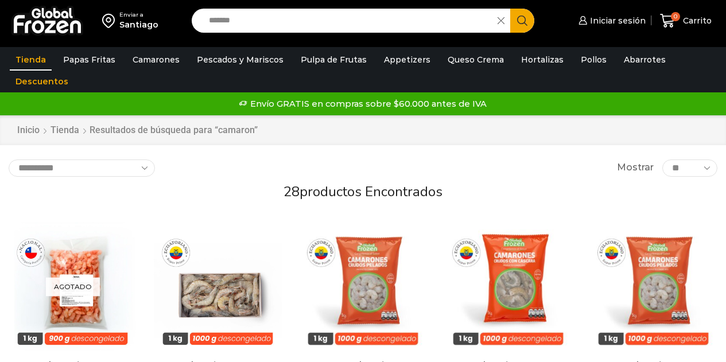 The height and width of the screenshot is (362, 726). What do you see at coordinates (173, 130) in the screenshot?
I see `h1: Resultados de búsqueda para “camaron”` at bounding box center [173, 130].